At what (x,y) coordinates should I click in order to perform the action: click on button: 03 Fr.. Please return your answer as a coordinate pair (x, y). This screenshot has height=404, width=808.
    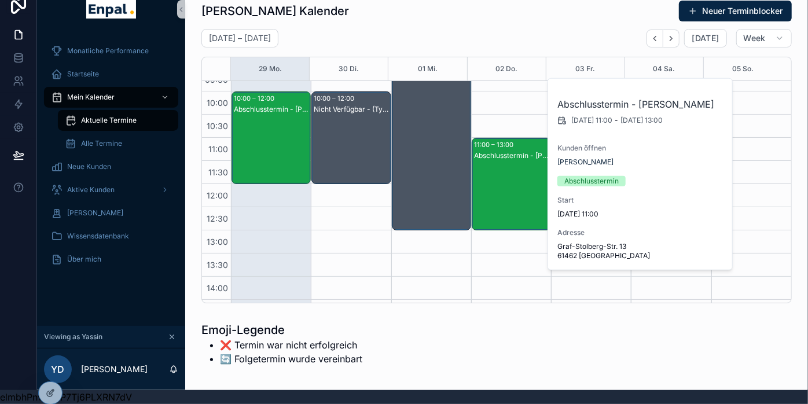
    Looking at the image, I should click on (585, 69).